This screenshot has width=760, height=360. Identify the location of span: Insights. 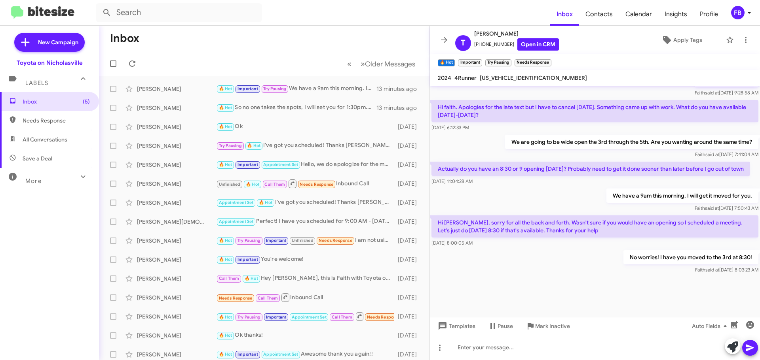
(675, 14).